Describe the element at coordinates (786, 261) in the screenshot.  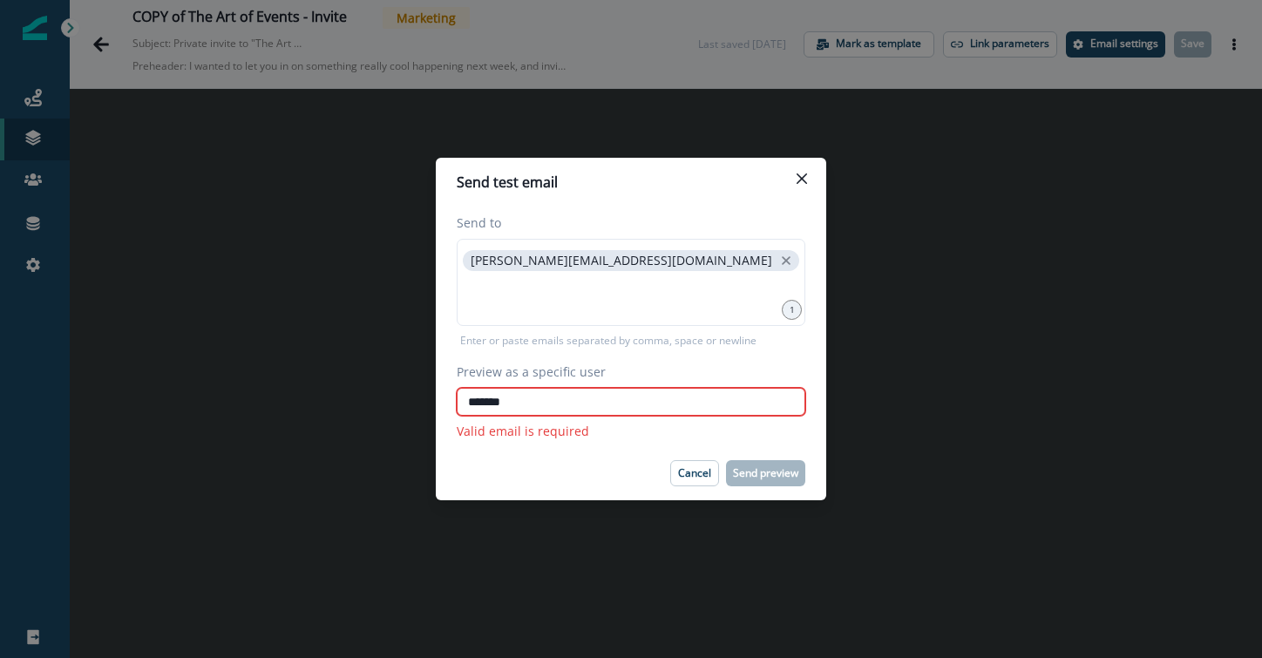
I see `button: close` at that location.